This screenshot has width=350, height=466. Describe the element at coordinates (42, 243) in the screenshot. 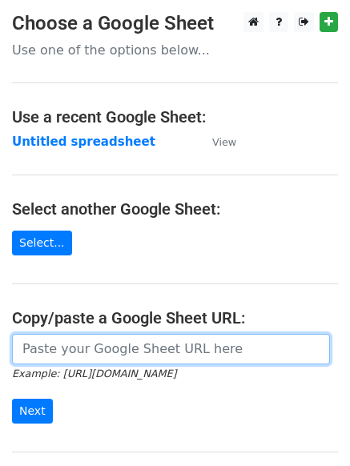

I see `a: Select...` at that location.